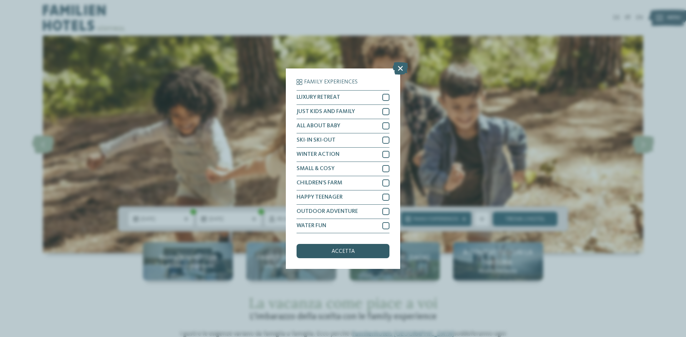 This screenshot has height=337, width=686. Describe the element at coordinates (318, 155) in the screenshot. I see `span: WINTER ACTION` at that location.